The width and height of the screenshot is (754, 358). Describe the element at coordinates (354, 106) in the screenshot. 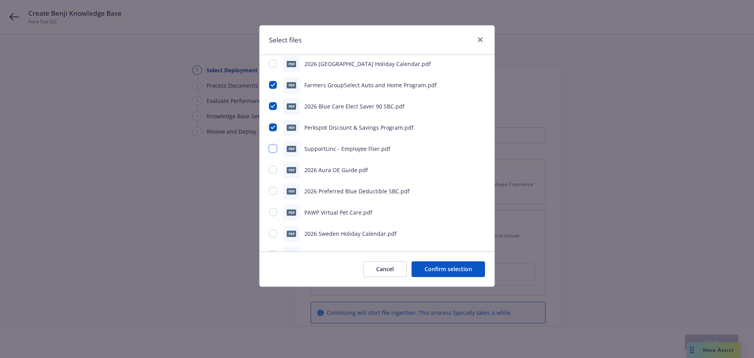

I see `span: 2026 Blue Care Elect Saver 90 SBC.pdf` at that location.